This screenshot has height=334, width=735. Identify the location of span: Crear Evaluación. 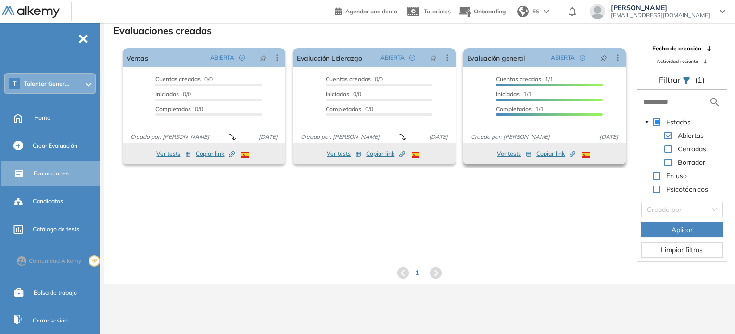
(55, 146).